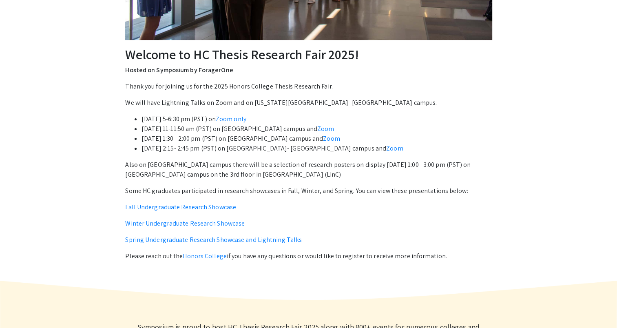  Describe the element at coordinates (308, 191) in the screenshot. I see `p: Some HC graduates participated in research showcases in Fall, Winter, and Spring. You can view th...` at that location.